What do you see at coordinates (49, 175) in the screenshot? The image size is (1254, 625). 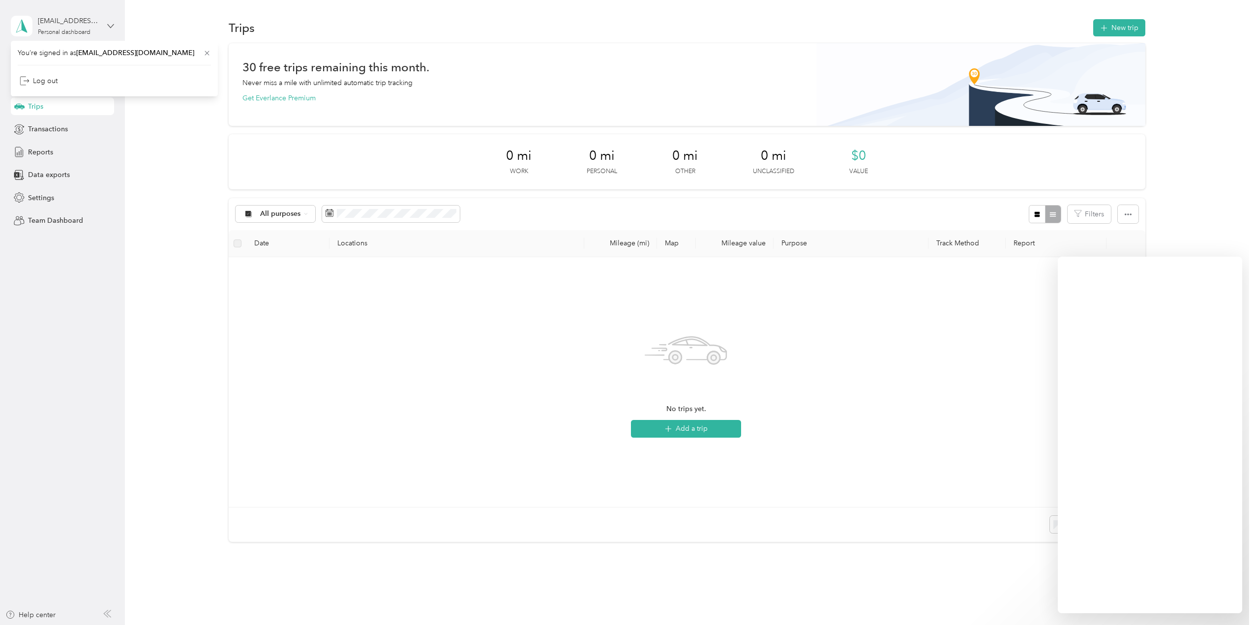 I see `span: Data exports` at bounding box center [49, 175].